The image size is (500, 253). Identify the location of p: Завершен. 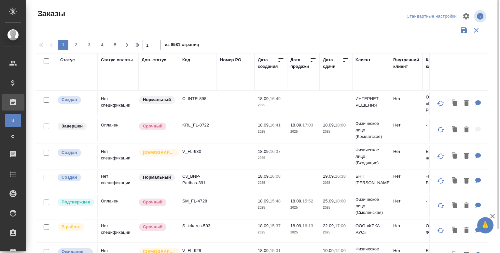
(72, 126).